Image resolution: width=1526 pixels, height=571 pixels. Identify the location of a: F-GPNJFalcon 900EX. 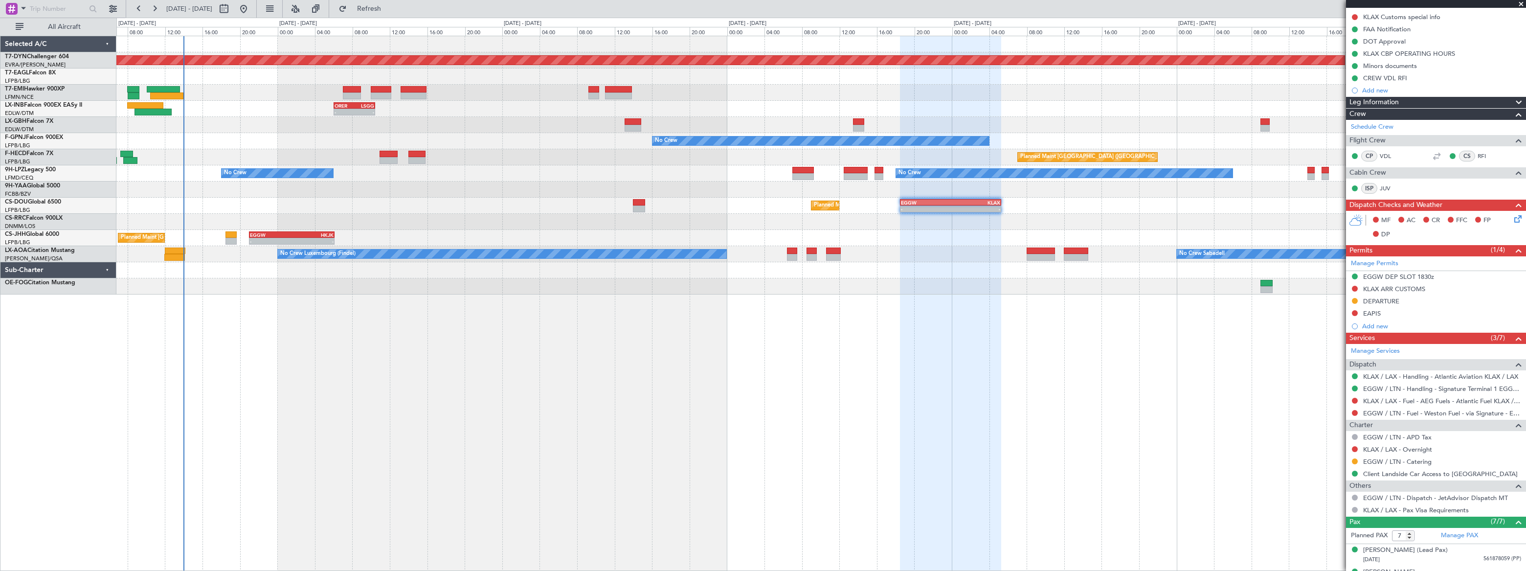
(34, 137).